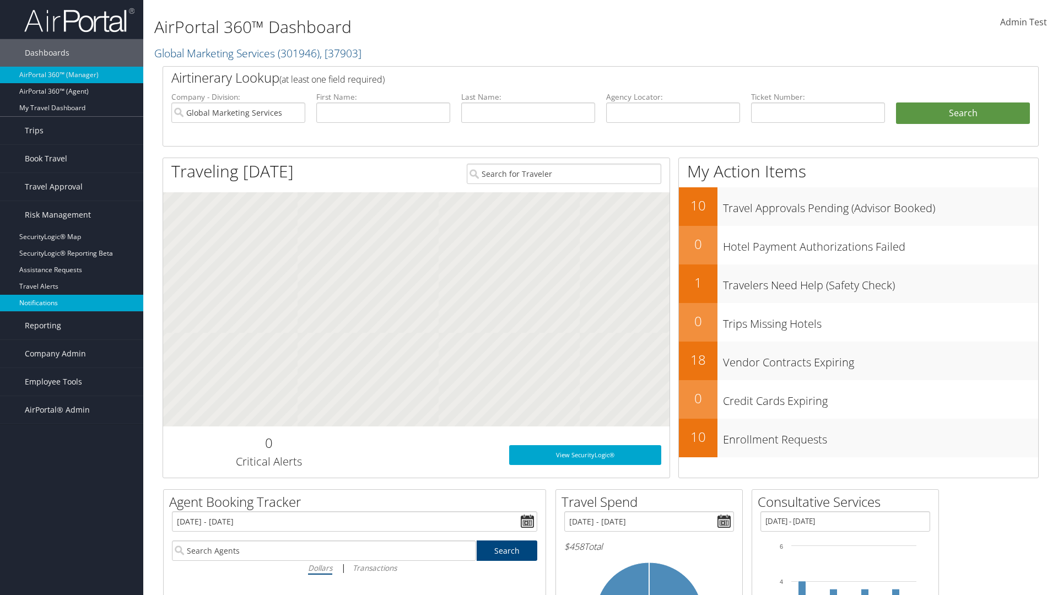 This screenshot has width=1058, height=595. What do you see at coordinates (564, 174) in the screenshot?
I see `input: Search for Traveler` at bounding box center [564, 174].